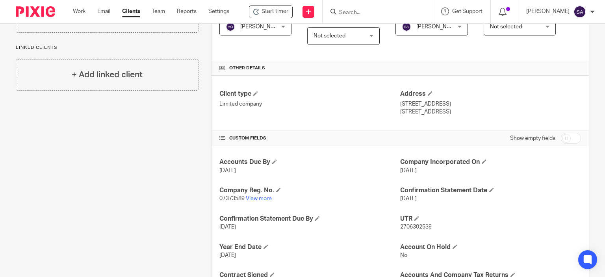 The height and width of the screenshot is (277, 605). What do you see at coordinates (219, 11) in the screenshot?
I see `a: Settings` at bounding box center [219, 11].